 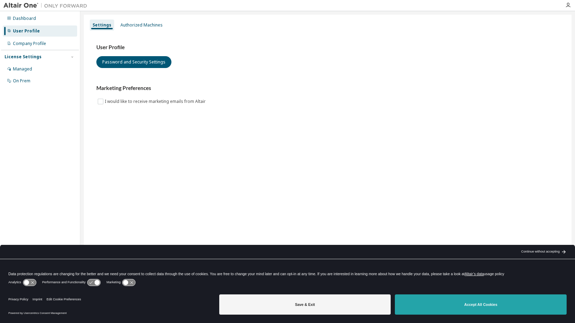 I want to click on div: Company Profile, so click(x=29, y=44).